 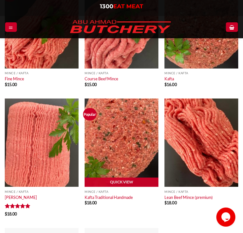 I want to click on bdi: 16.00, so click(x=171, y=84).